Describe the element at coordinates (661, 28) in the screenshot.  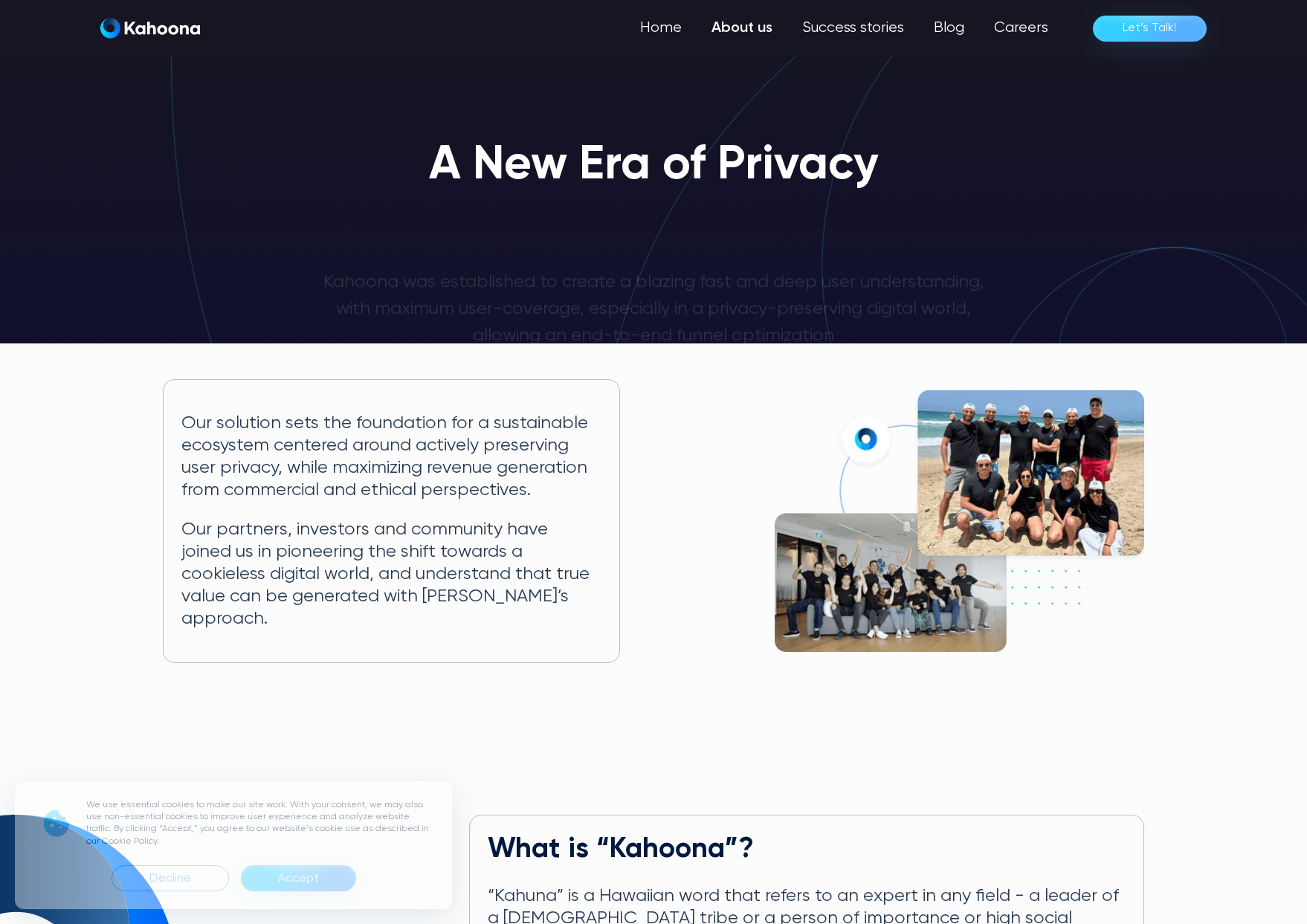
I see `a: Home` at that location.